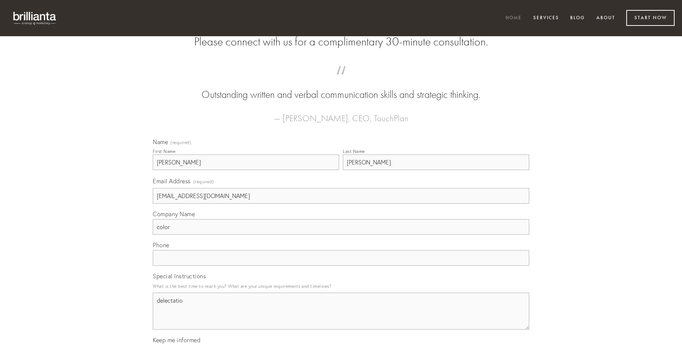  I want to click on div: First Name, so click(164, 151).